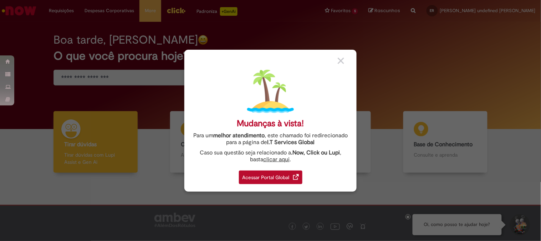 Image resolution: width=541 pixels, height=241 pixels. Describe the element at coordinates (271, 123) in the screenshot. I see `div: Mudanças à vista!` at that location.